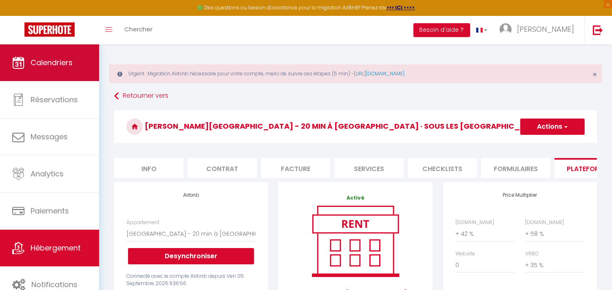  What do you see at coordinates (191, 195) in the screenshot?
I see `h4: Airbnb` at bounding box center [191, 195].